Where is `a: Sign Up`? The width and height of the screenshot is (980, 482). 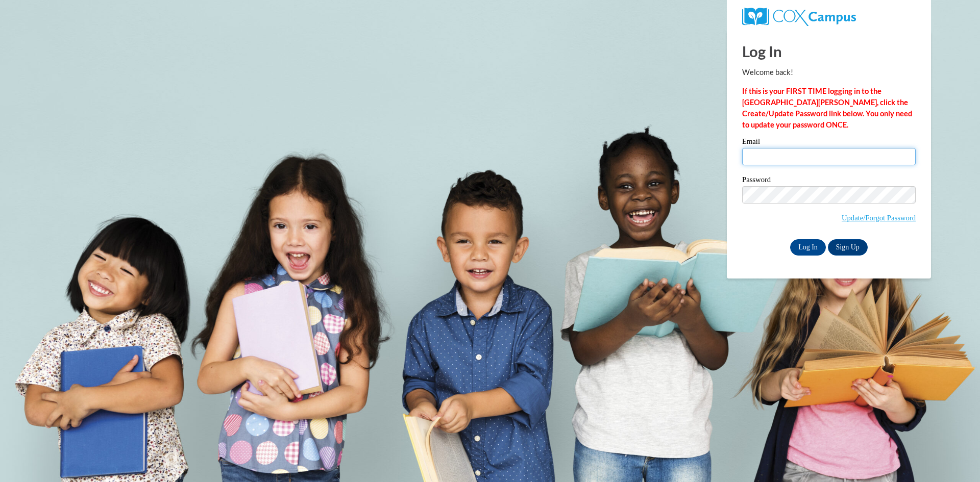
a: Sign Up is located at coordinates (848, 248).